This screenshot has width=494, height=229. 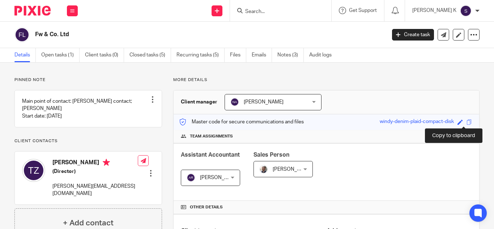 What do you see at coordinates (106, 162) in the screenshot?
I see `i: Primary` at bounding box center [106, 162].